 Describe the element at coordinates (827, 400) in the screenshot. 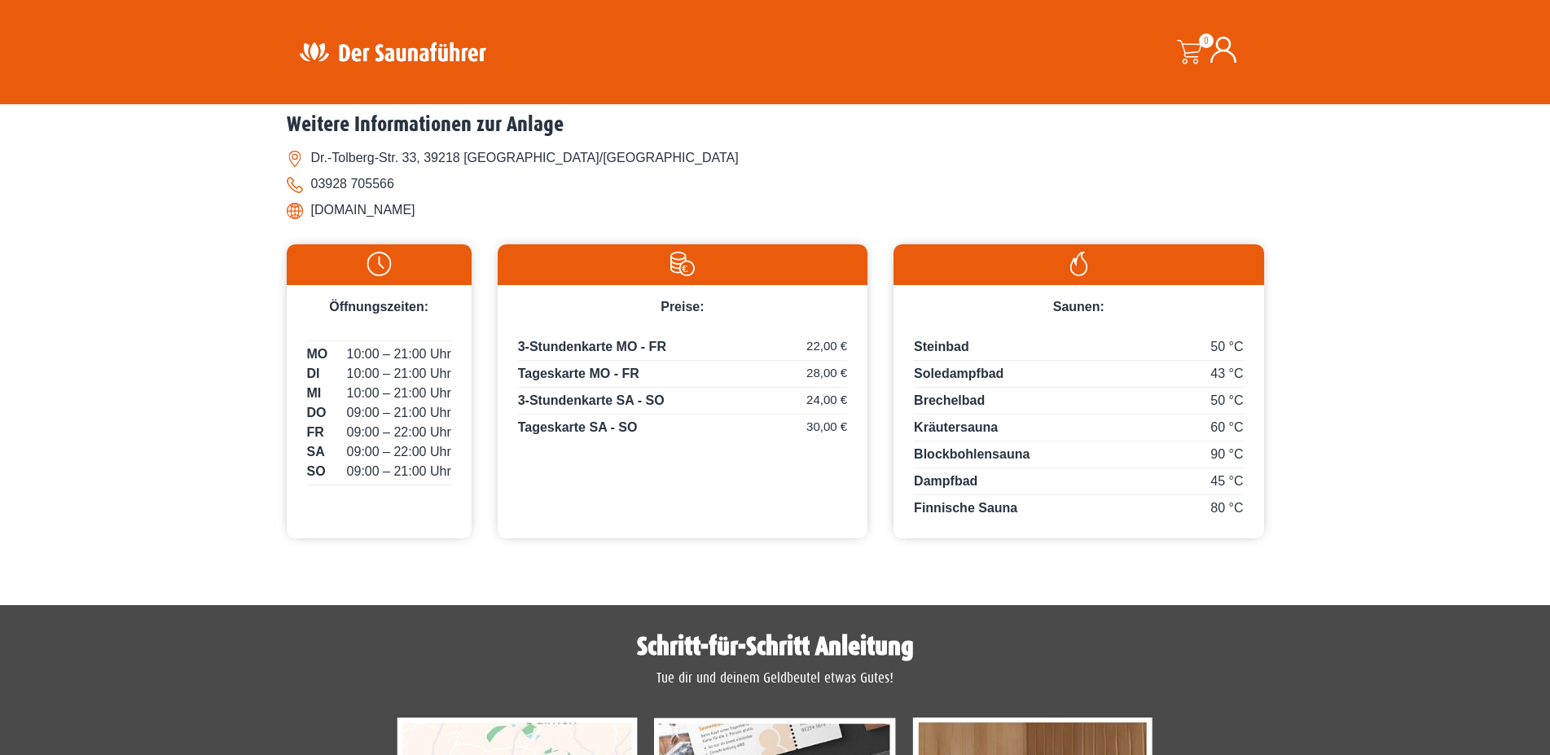

I see `span: 24,00 €` at that location.